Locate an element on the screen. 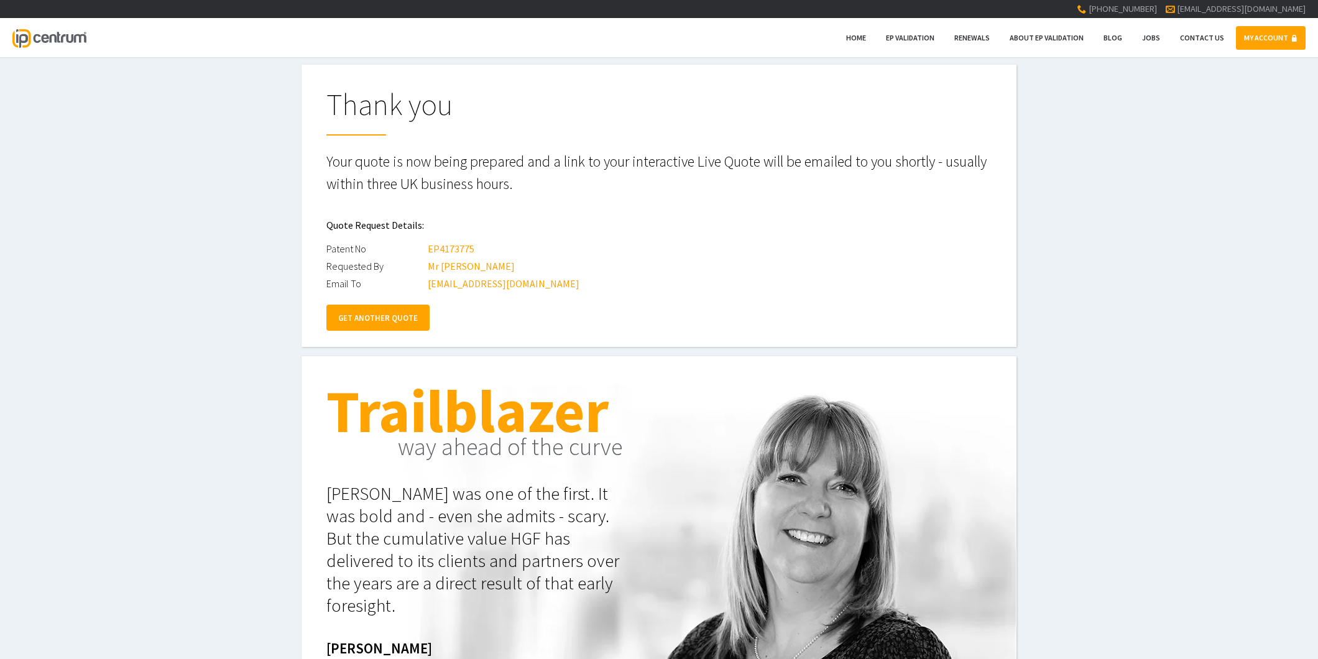 Image resolution: width=1318 pixels, height=659 pixels. span: EP Validation is located at coordinates (910, 37).